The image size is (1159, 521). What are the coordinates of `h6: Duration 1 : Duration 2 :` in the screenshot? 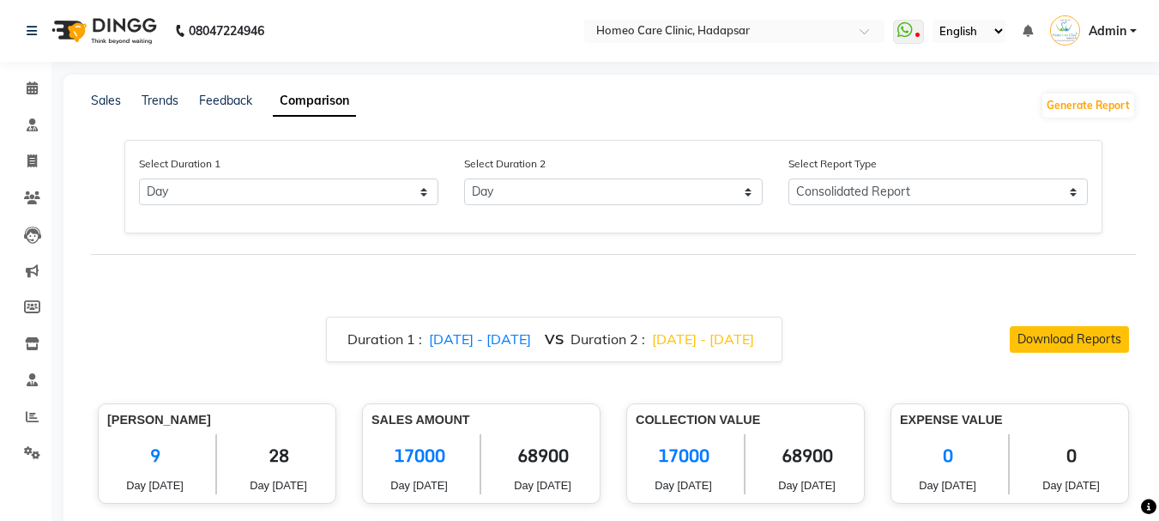 It's located at (554, 339).